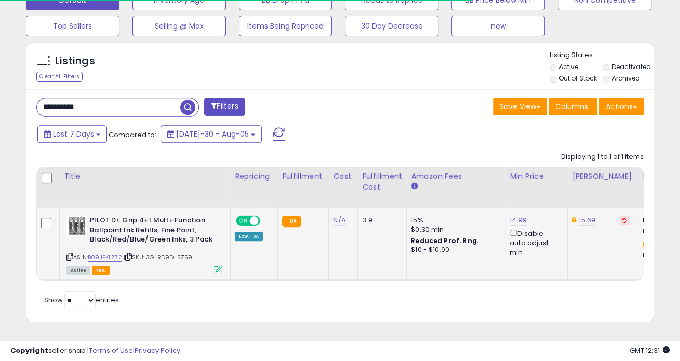 Image resolution: width=680 pixels, height=361 pixels. I want to click on strong: Copyright, so click(29, 350).